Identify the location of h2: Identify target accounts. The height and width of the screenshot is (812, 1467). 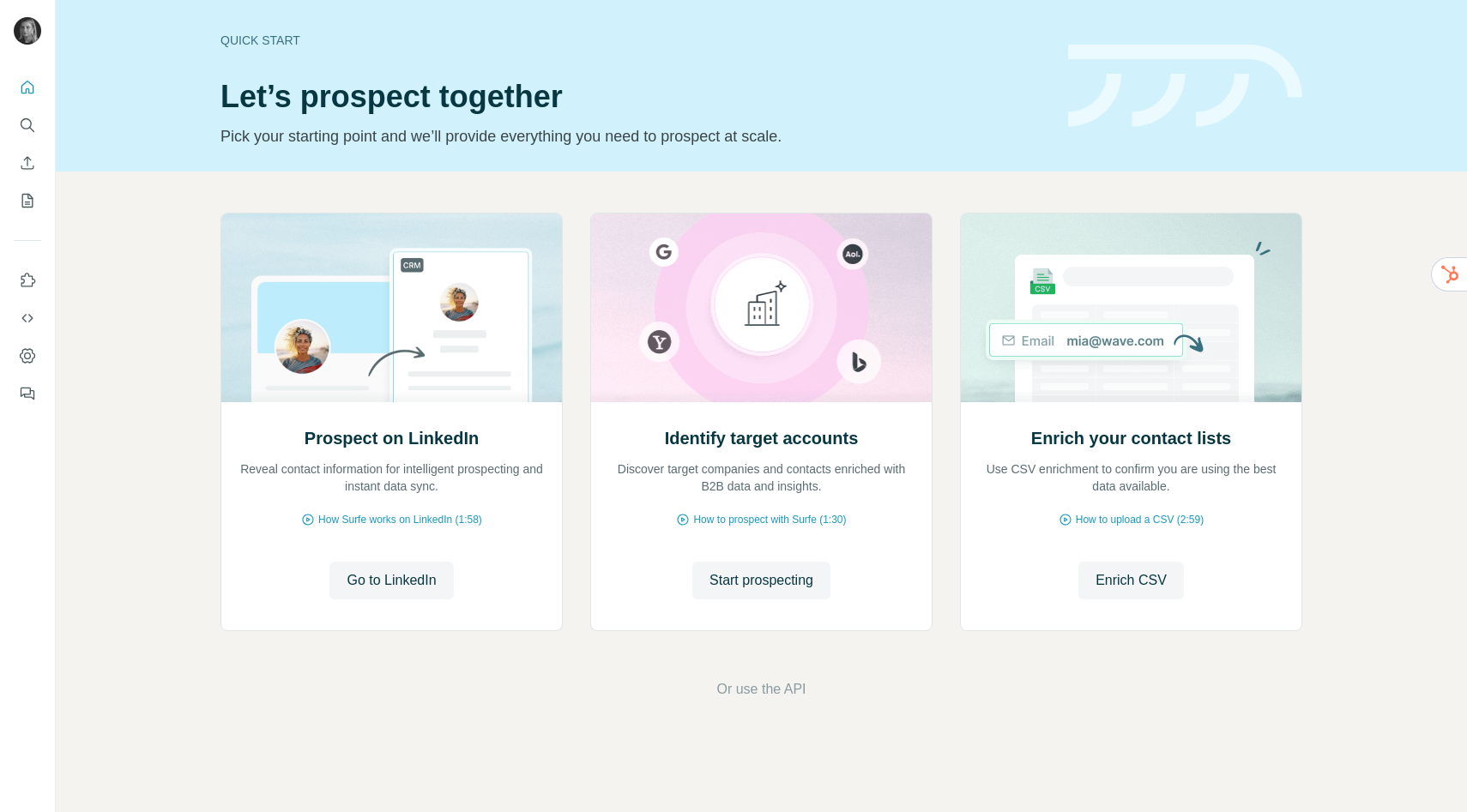
(761, 438).